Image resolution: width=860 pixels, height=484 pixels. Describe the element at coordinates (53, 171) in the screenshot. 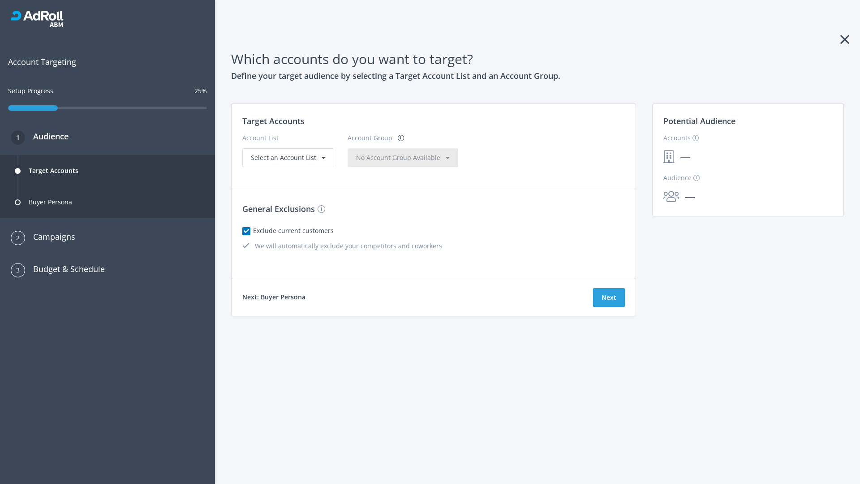

I see `div: Target Accounts` at that location.